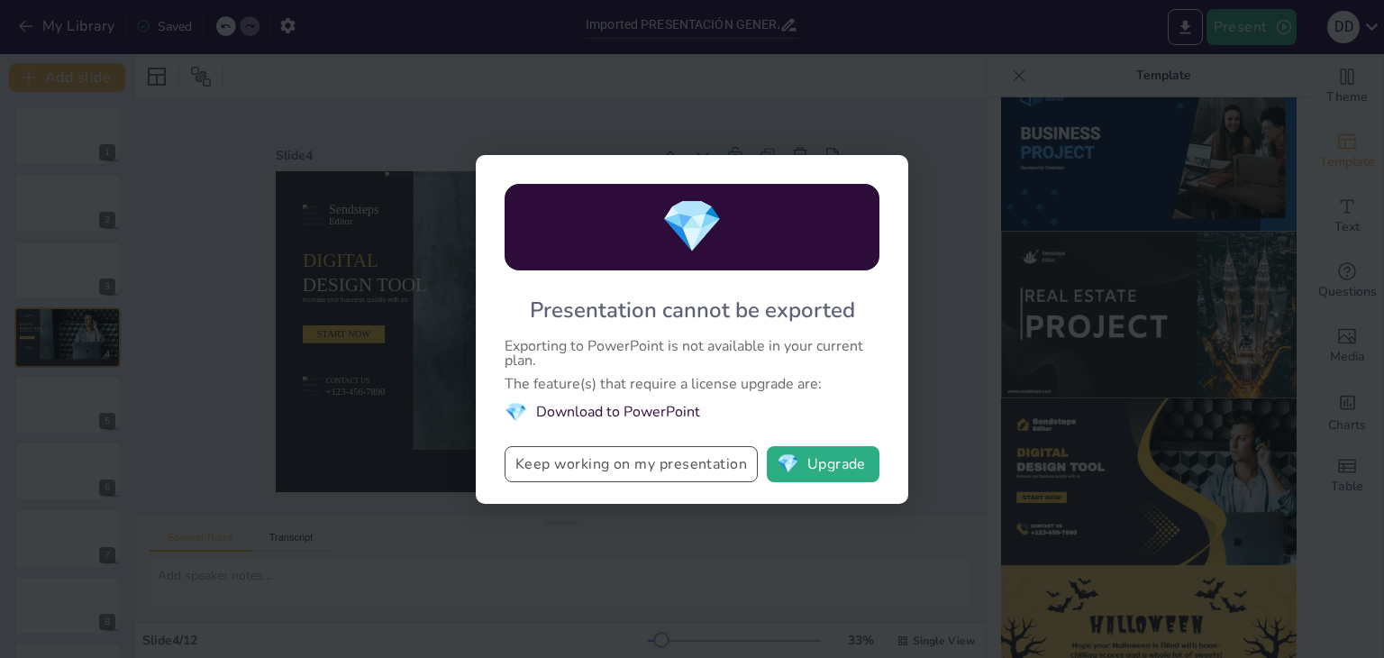 Image resolution: width=1384 pixels, height=658 pixels. What do you see at coordinates (631, 464) in the screenshot?
I see `button: Keep working on my presentation` at bounding box center [631, 464].